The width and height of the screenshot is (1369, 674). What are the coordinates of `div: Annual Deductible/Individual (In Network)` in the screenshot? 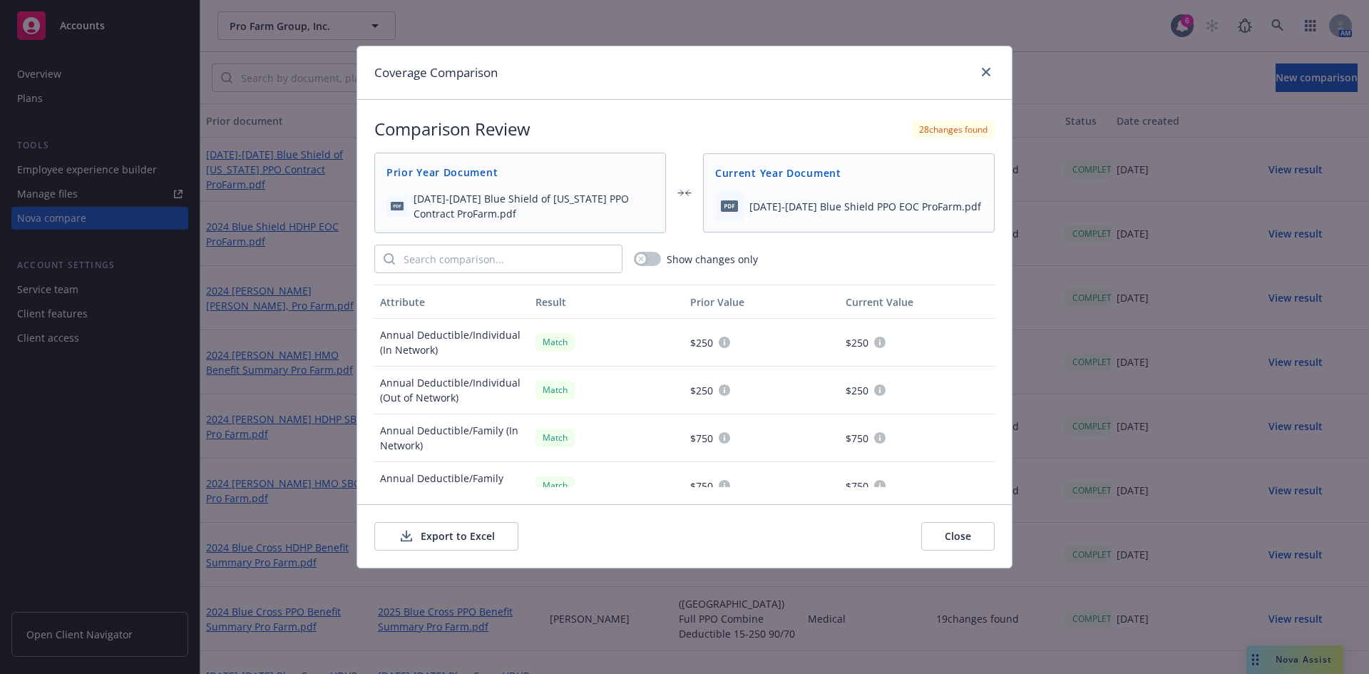 It's located at (452, 342).